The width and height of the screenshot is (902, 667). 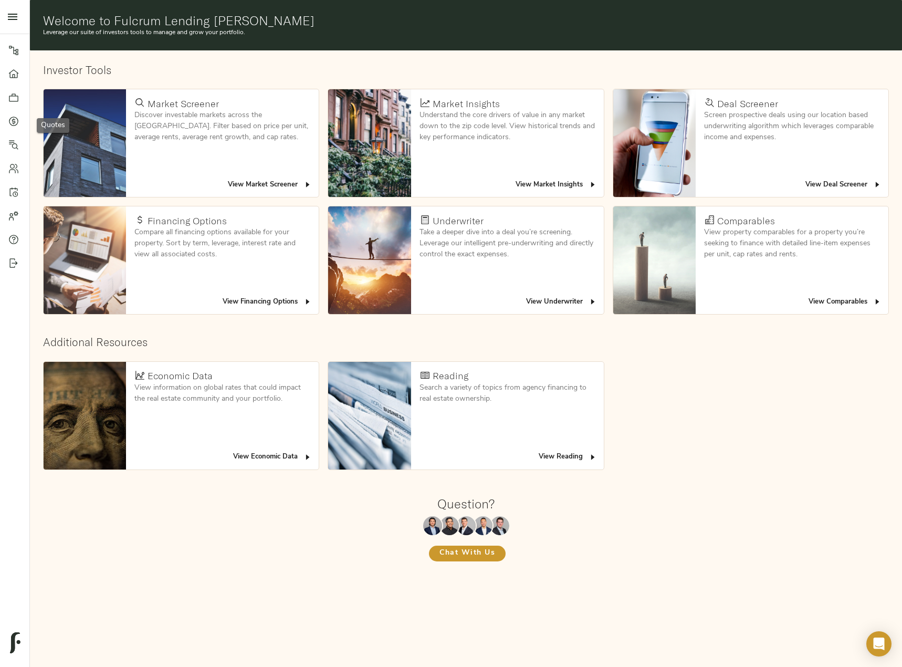 What do you see at coordinates (654, 260) in the screenshot?
I see `img: Comparables` at bounding box center [654, 260].